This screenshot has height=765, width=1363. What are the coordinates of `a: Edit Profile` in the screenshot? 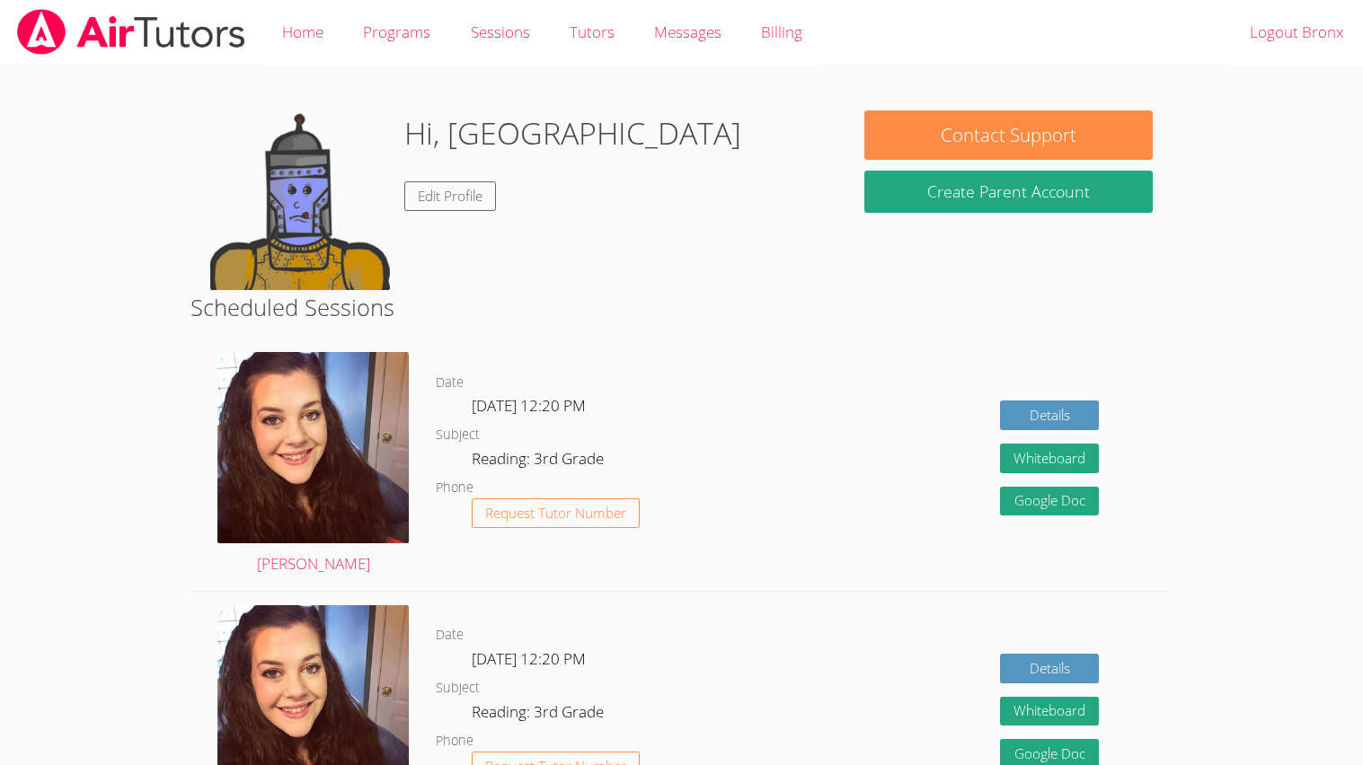 It's located at (450, 196).